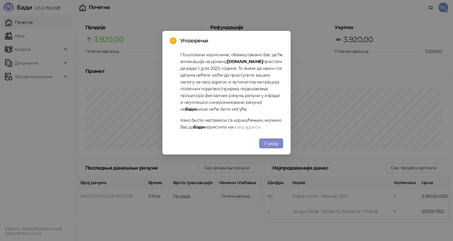 The image size is (453, 241). What do you see at coordinates (173, 41) in the screenshot?
I see `span: exclamation-circle` at bounding box center [173, 41].